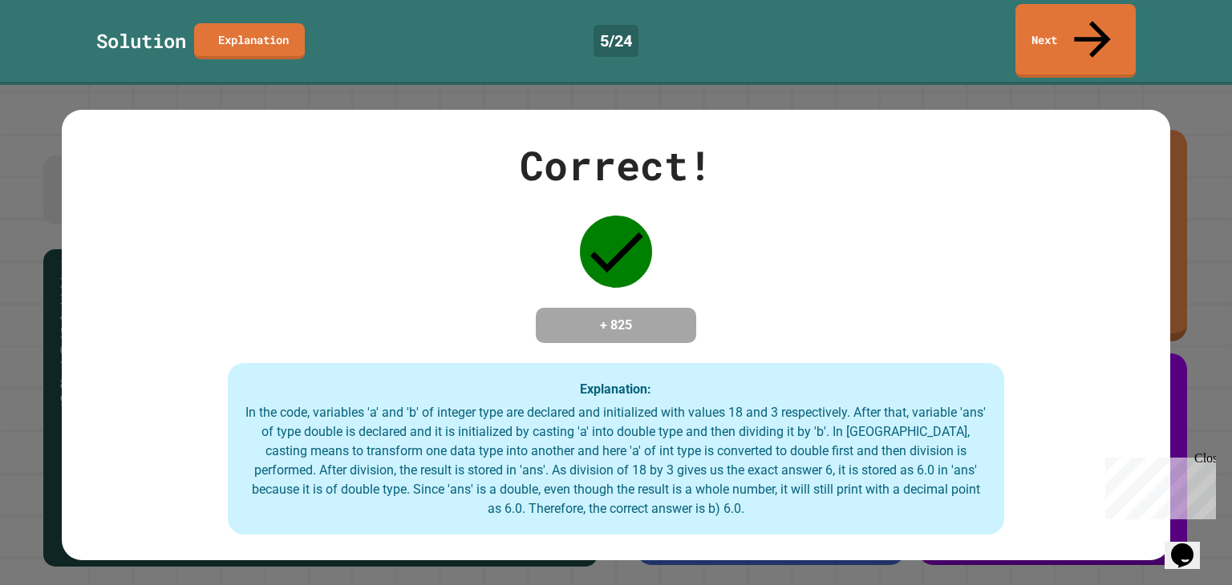  What do you see at coordinates (615, 389) in the screenshot?
I see `strong: Explanation:` at bounding box center [615, 389].